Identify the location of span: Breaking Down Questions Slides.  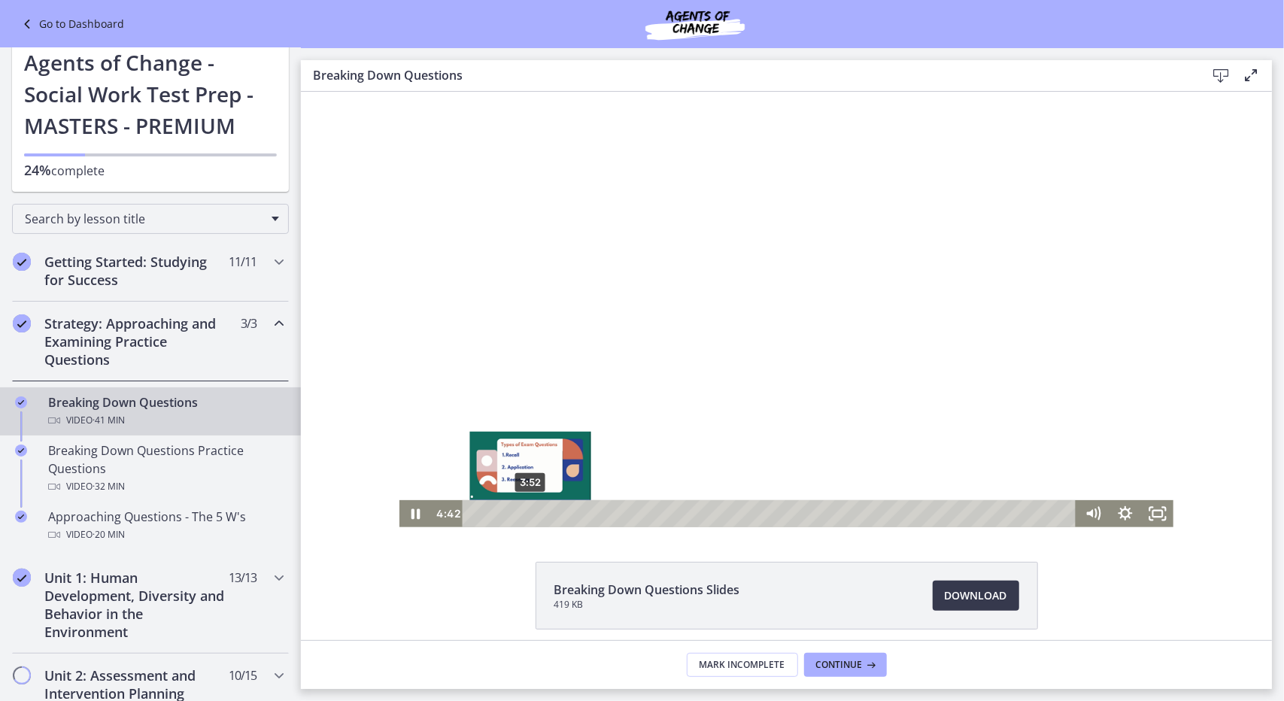
(647, 590).